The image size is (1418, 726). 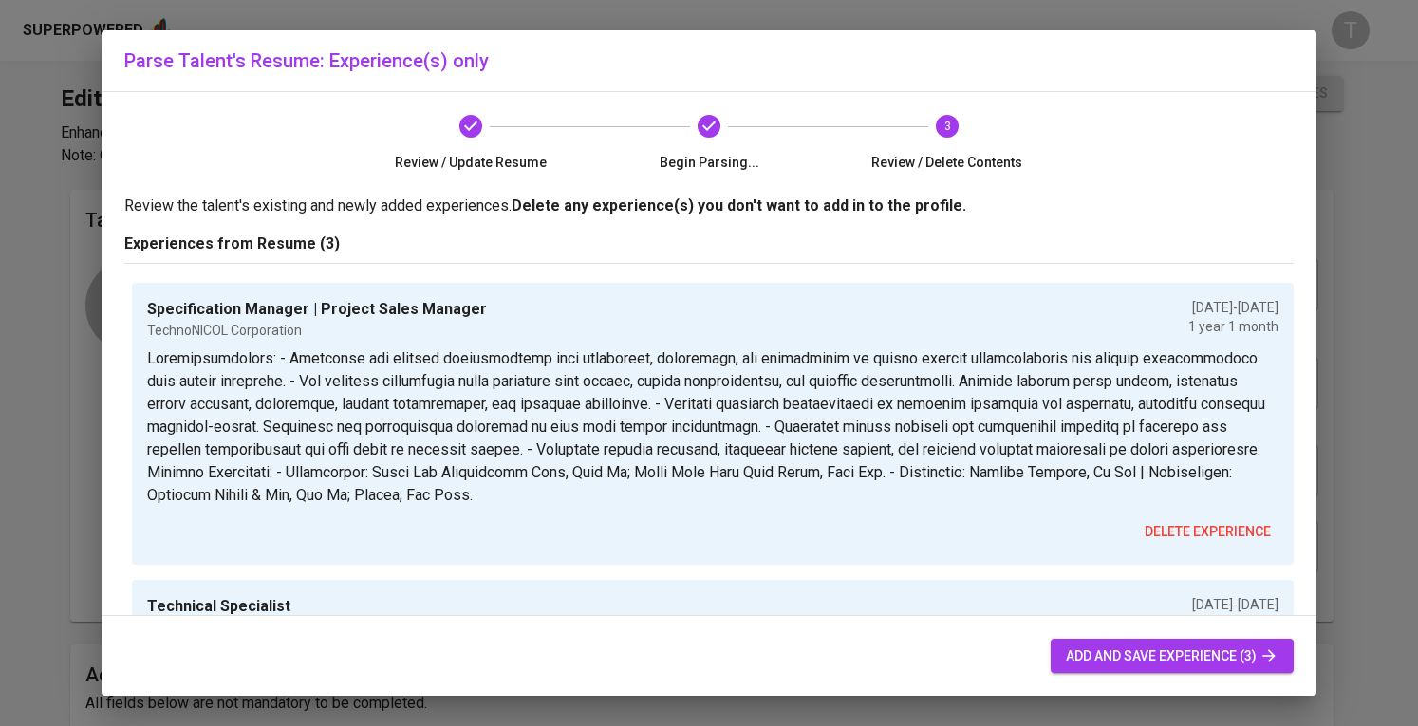 I want to click on span: Review / Delete Contents, so click(x=946, y=162).